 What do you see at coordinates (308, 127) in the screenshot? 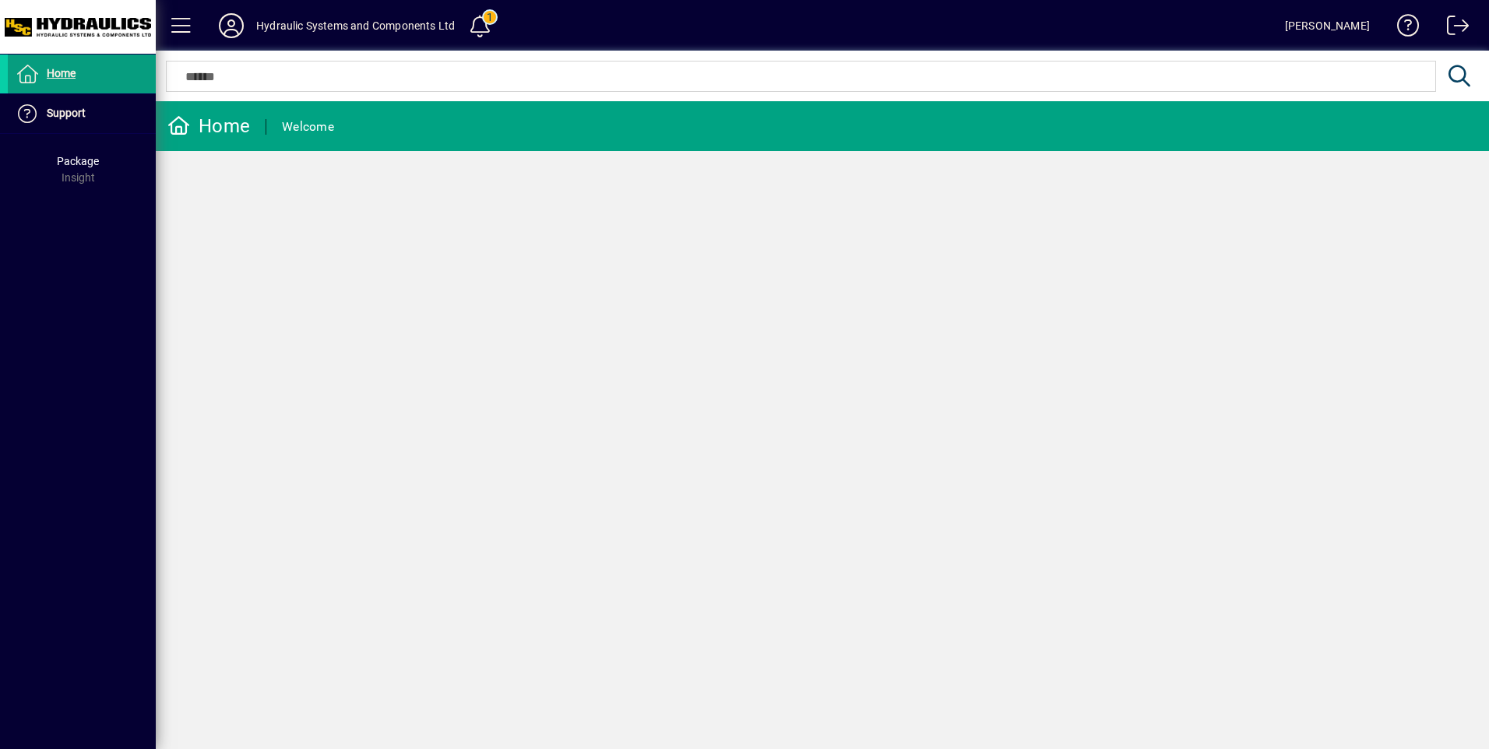
I see `div: Welcome` at bounding box center [308, 127].